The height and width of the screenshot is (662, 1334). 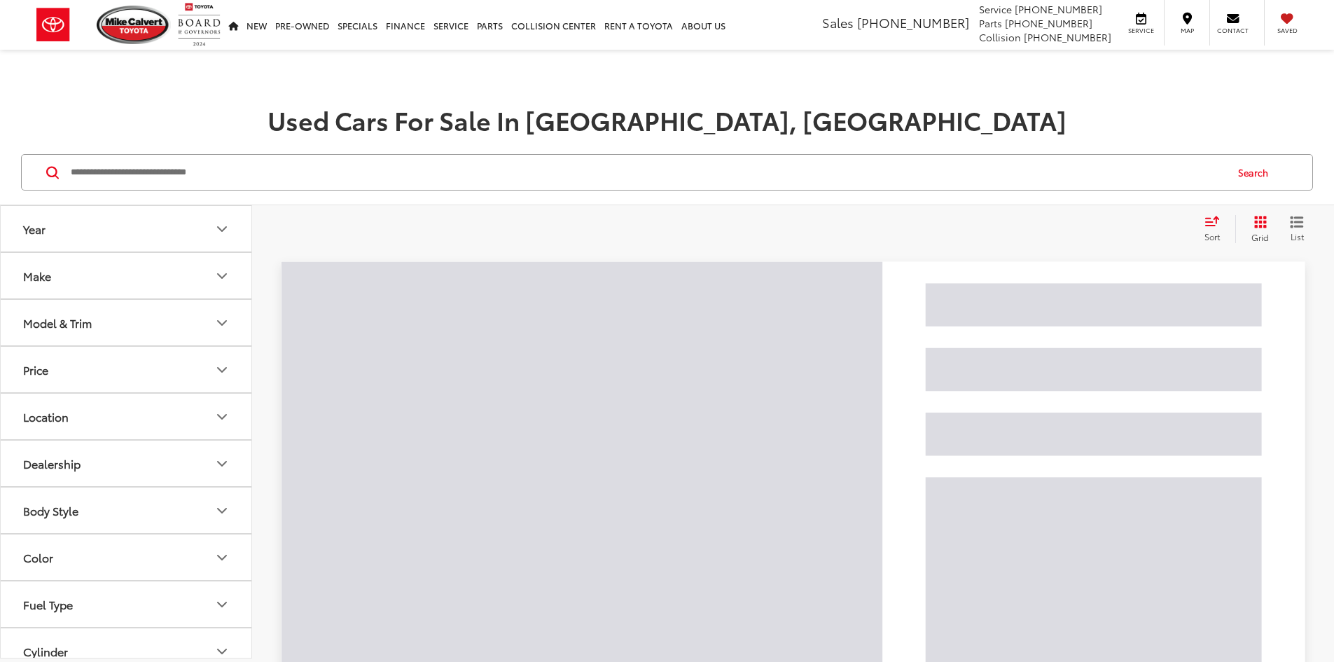 I want to click on input: Search by Make, Model, or Keyword, so click(x=647, y=172).